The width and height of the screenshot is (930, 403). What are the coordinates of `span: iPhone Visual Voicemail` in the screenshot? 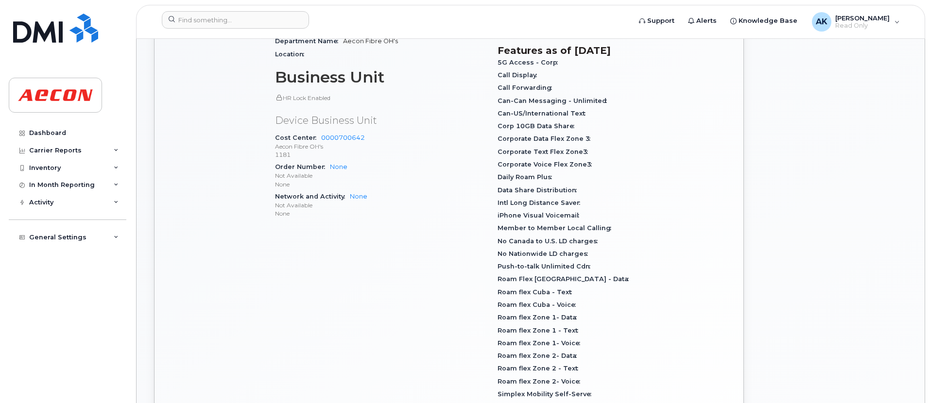 It's located at (541, 215).